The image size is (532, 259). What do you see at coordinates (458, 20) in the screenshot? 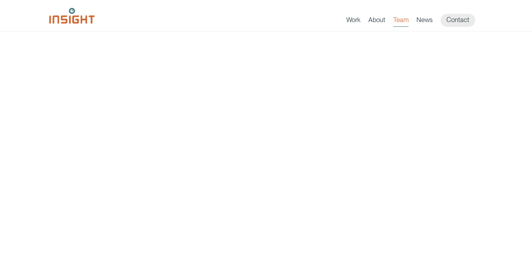
I see `a: Contact` at bounding box center [458, 20].